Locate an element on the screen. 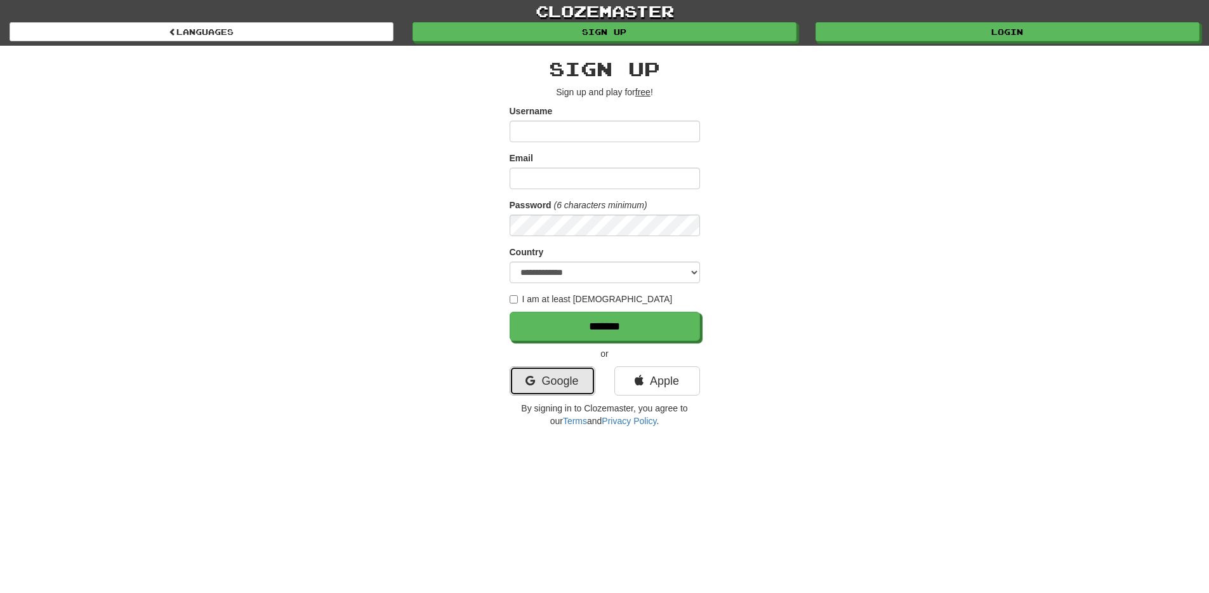 This screenshot has width=1209, height=593. p: By signing in to Clozemaster, you agree to our and . is located at coordinates (605, 414).